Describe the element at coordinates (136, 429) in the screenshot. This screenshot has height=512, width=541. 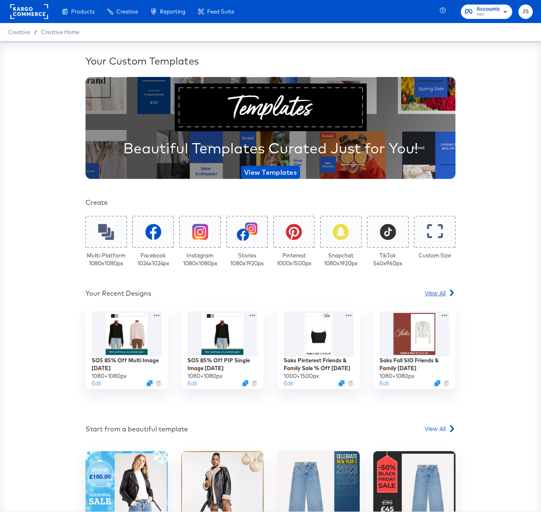
I see `div: Start from a beautiful template` at that location.